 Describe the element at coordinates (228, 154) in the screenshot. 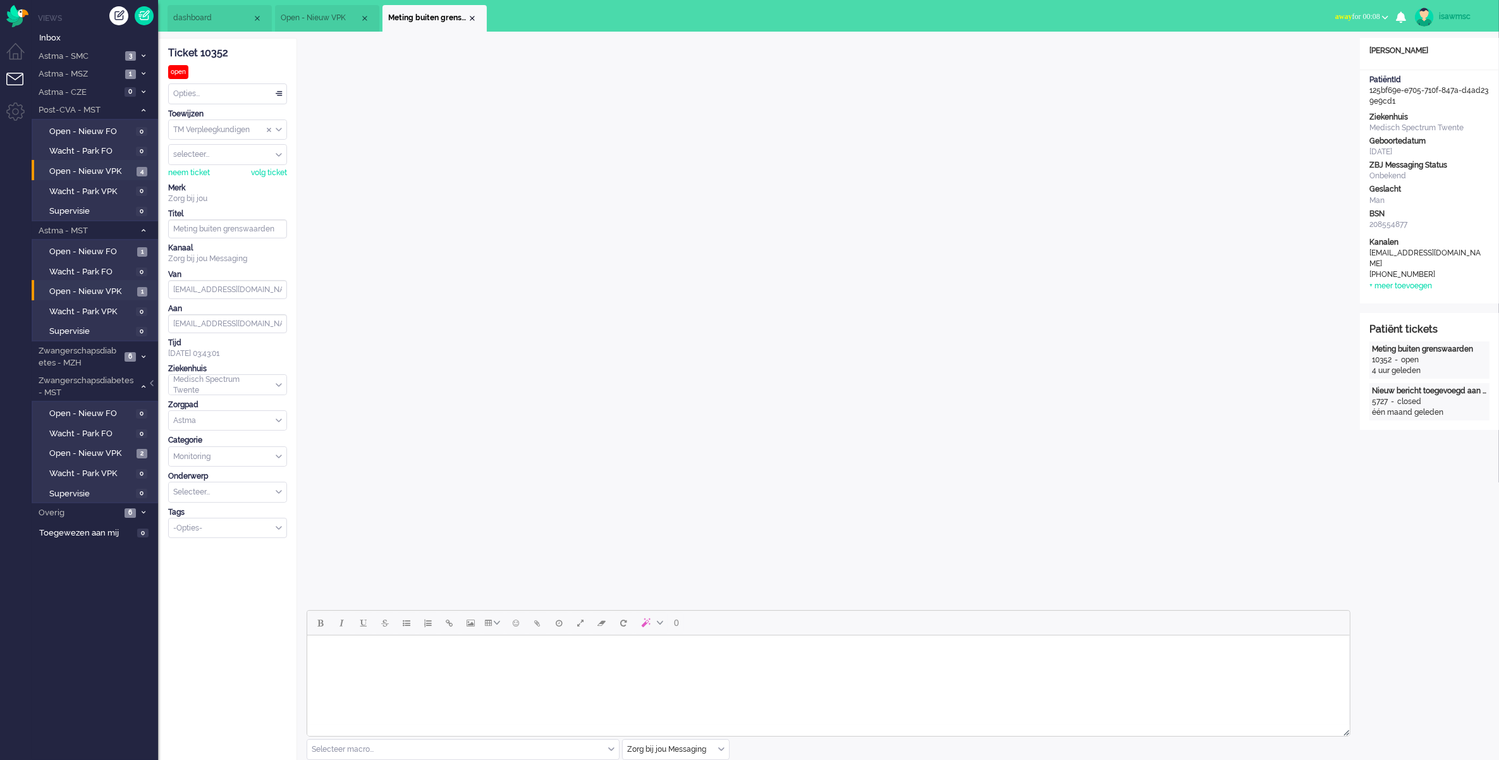

I see `div: Assign User` at that location.